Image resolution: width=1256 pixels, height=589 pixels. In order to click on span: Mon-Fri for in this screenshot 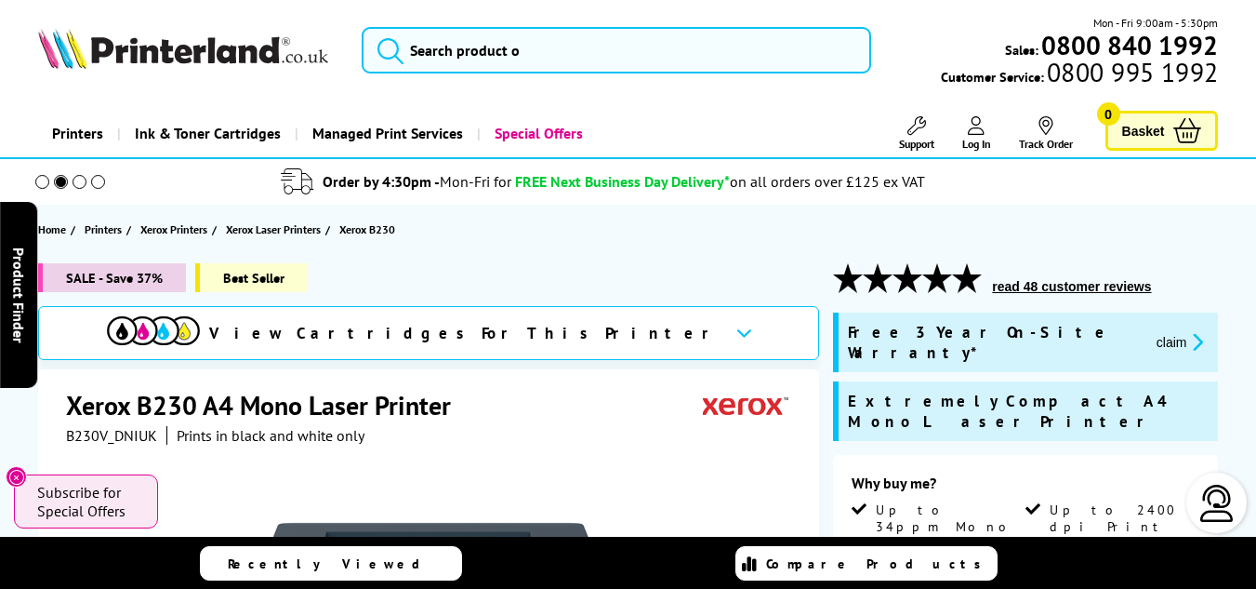, I will do `click(475, 181)`.